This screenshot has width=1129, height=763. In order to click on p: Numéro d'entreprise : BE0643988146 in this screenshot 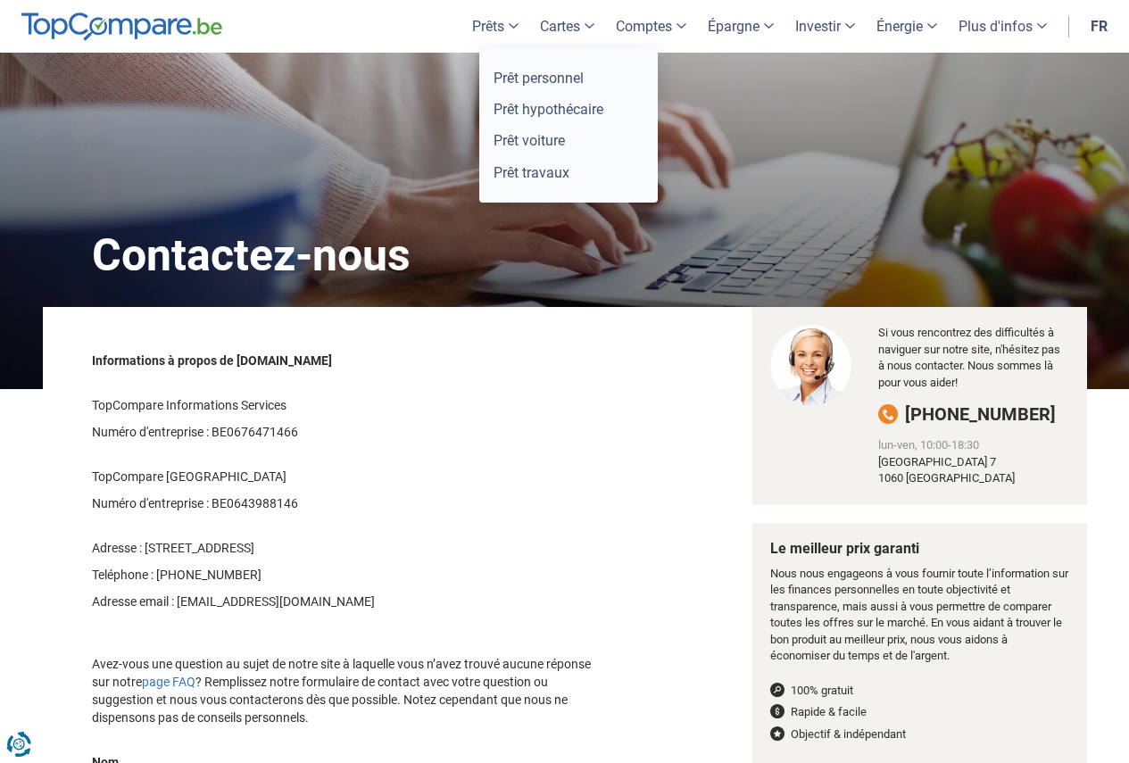, I will do `click(350, 503)`.